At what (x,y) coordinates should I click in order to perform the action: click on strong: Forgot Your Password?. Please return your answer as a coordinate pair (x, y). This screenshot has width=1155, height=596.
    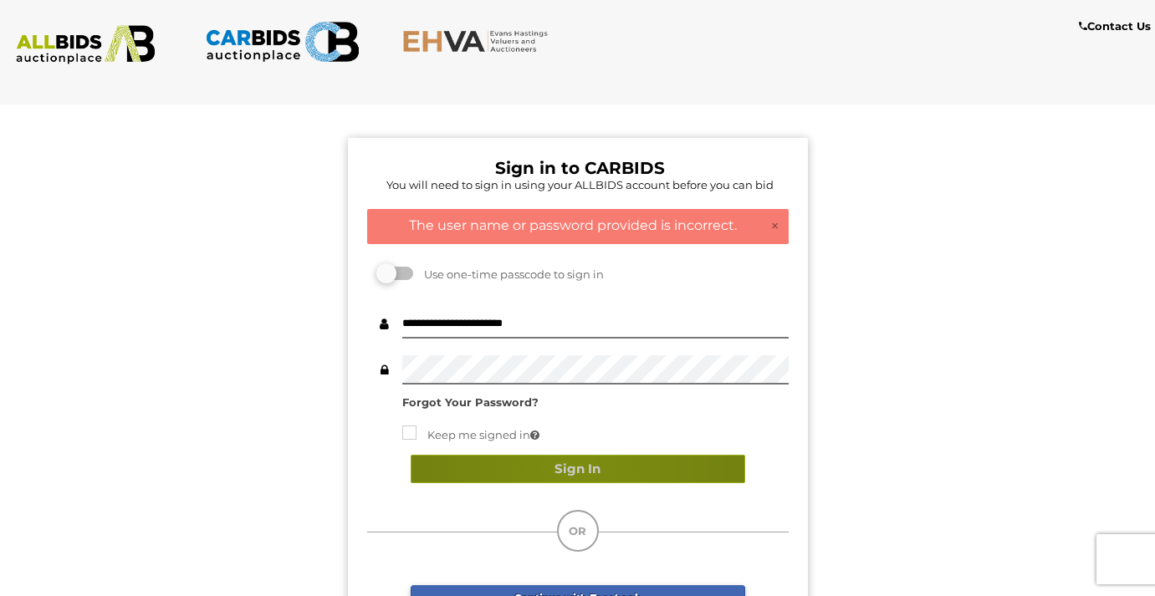
    Looking at the image, I should click on (470, 402).